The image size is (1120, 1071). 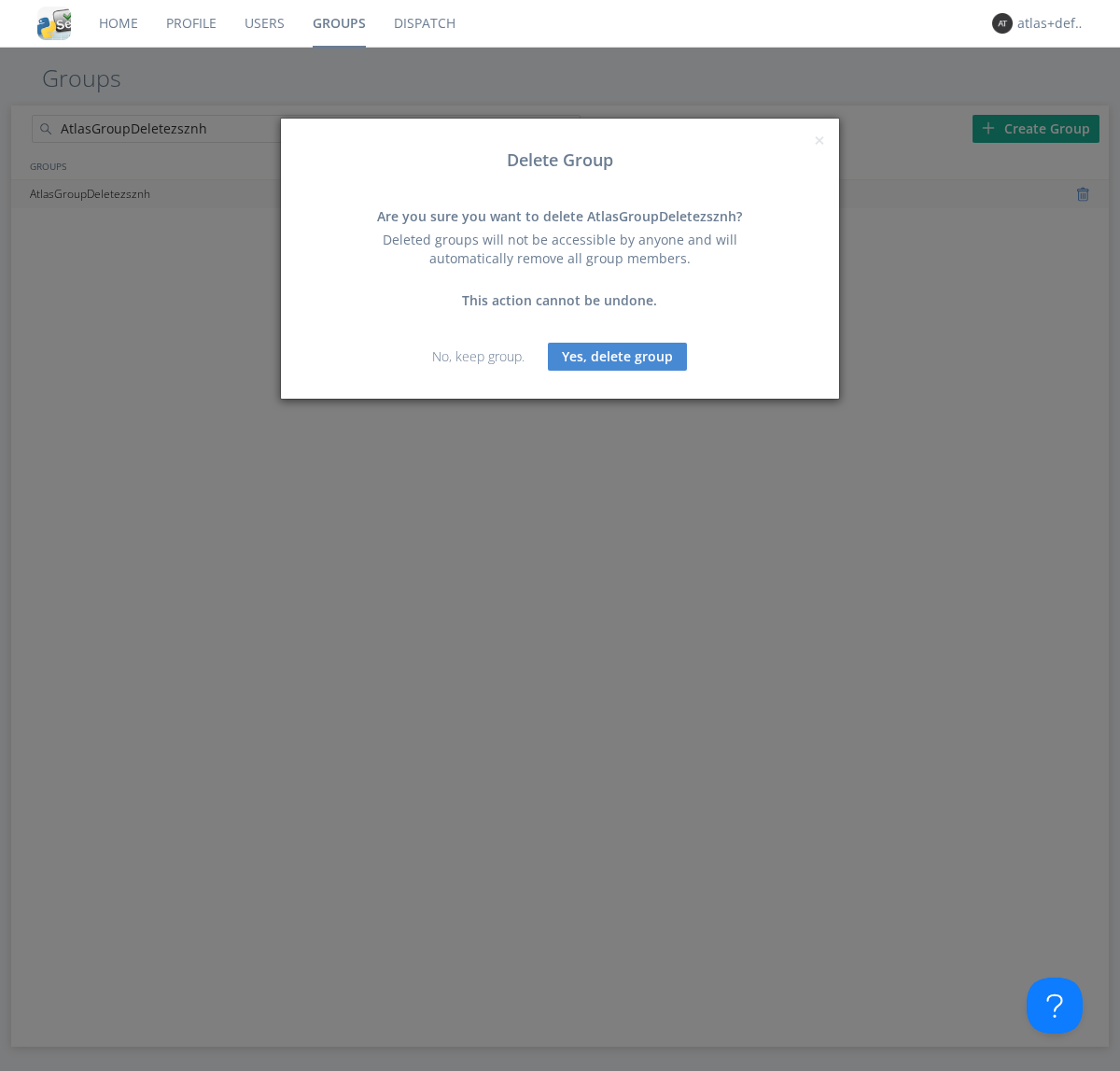 I want to click on h3: Delete Group, so click(x=560, y=160).